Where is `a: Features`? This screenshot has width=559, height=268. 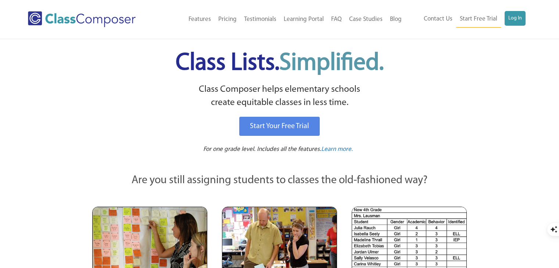 a: Features is located at coordinates (199, 19).